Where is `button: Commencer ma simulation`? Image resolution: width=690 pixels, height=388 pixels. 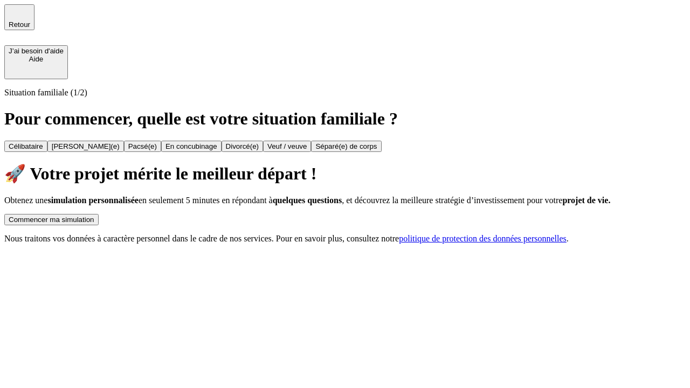 button: Commencer ma simulation is located at coordinates (51, 219).